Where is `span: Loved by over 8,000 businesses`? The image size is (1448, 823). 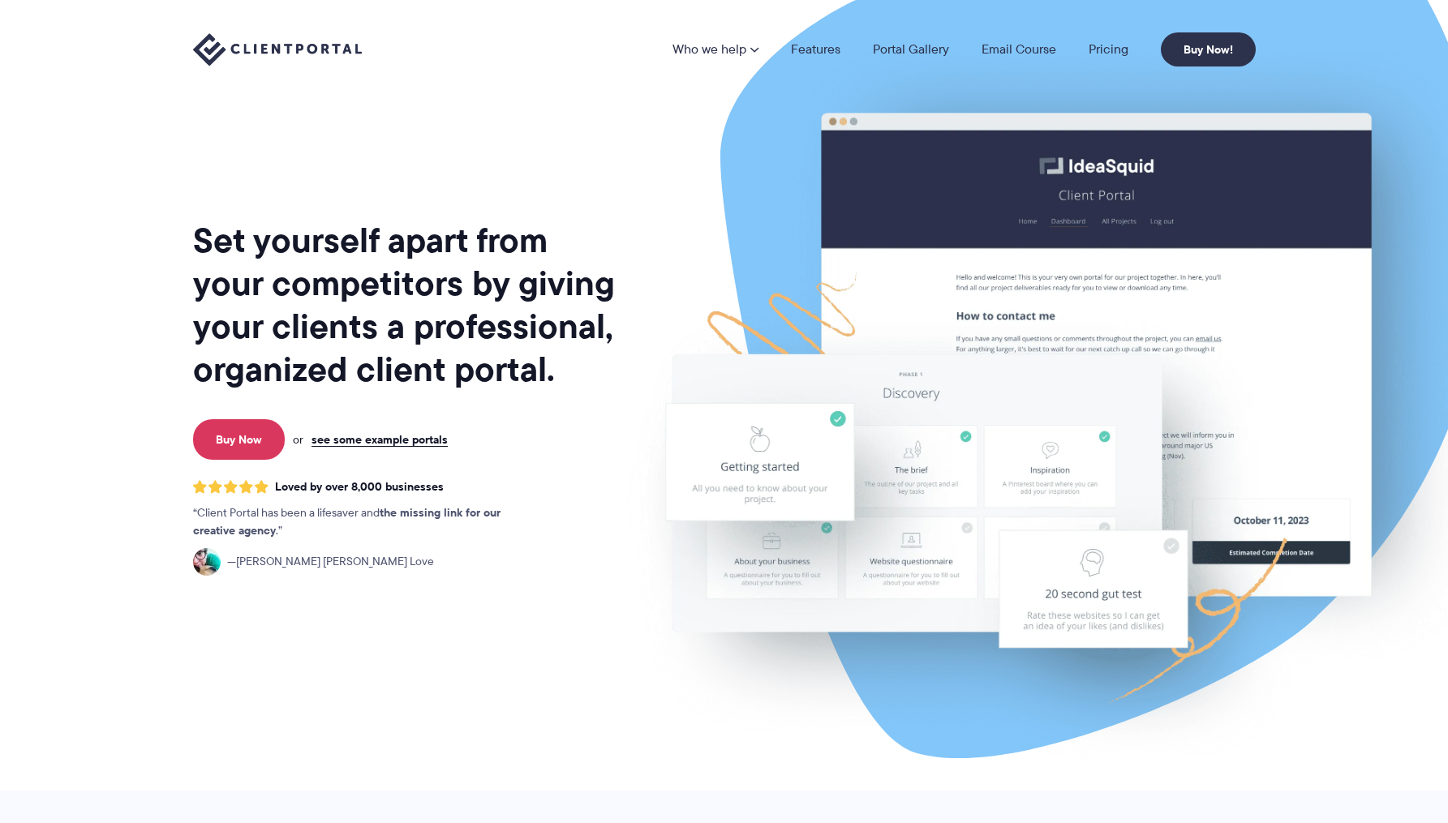 span: Loved by over 8,000 businesses is located at coordinates (359, 487).